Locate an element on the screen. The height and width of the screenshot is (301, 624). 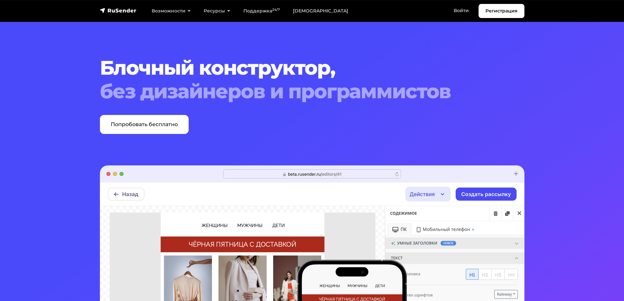
sup: 24/7 is located at coordinates (276, 10).